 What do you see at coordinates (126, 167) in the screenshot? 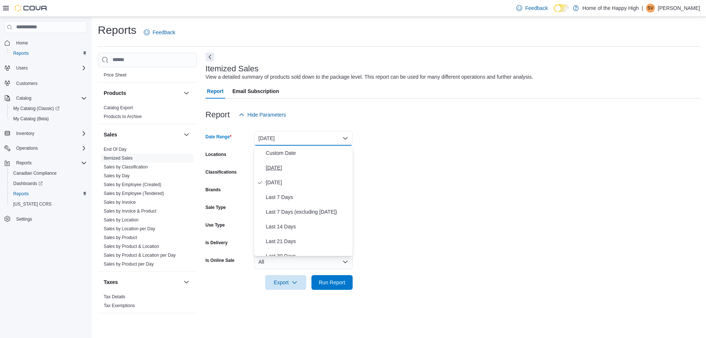
I see `span: Sales by Classification` at bounding box center [126, 167].